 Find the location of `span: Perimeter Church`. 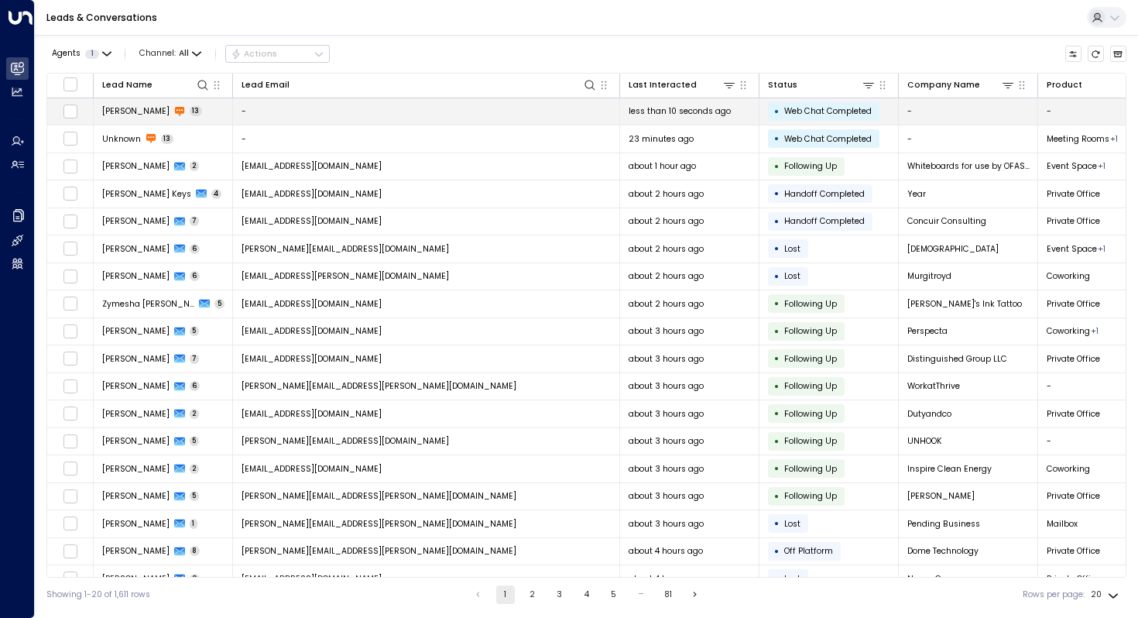

span: Perimeter Church is located at coordinates (953, 249).